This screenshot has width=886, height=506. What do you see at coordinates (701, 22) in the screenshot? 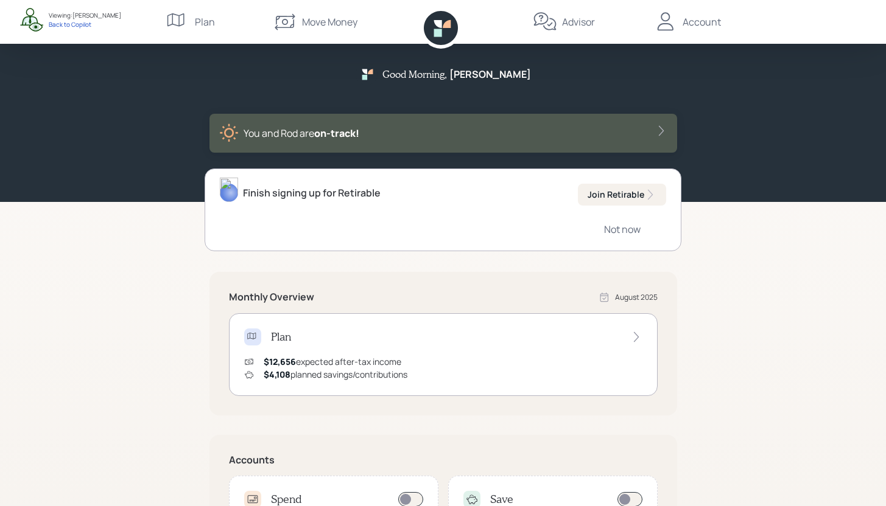
I see `div: Account` at bounding box center [701, 22].